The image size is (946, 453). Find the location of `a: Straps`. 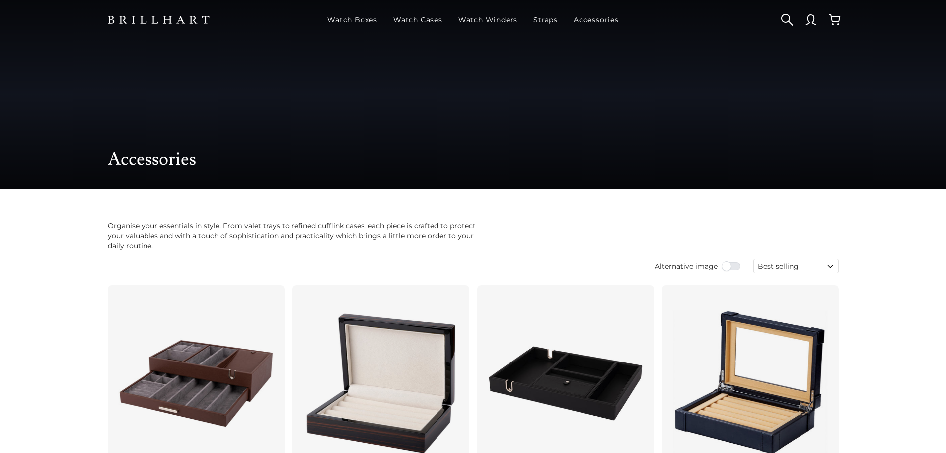

a: Straps is located at coordinates (545, 20).